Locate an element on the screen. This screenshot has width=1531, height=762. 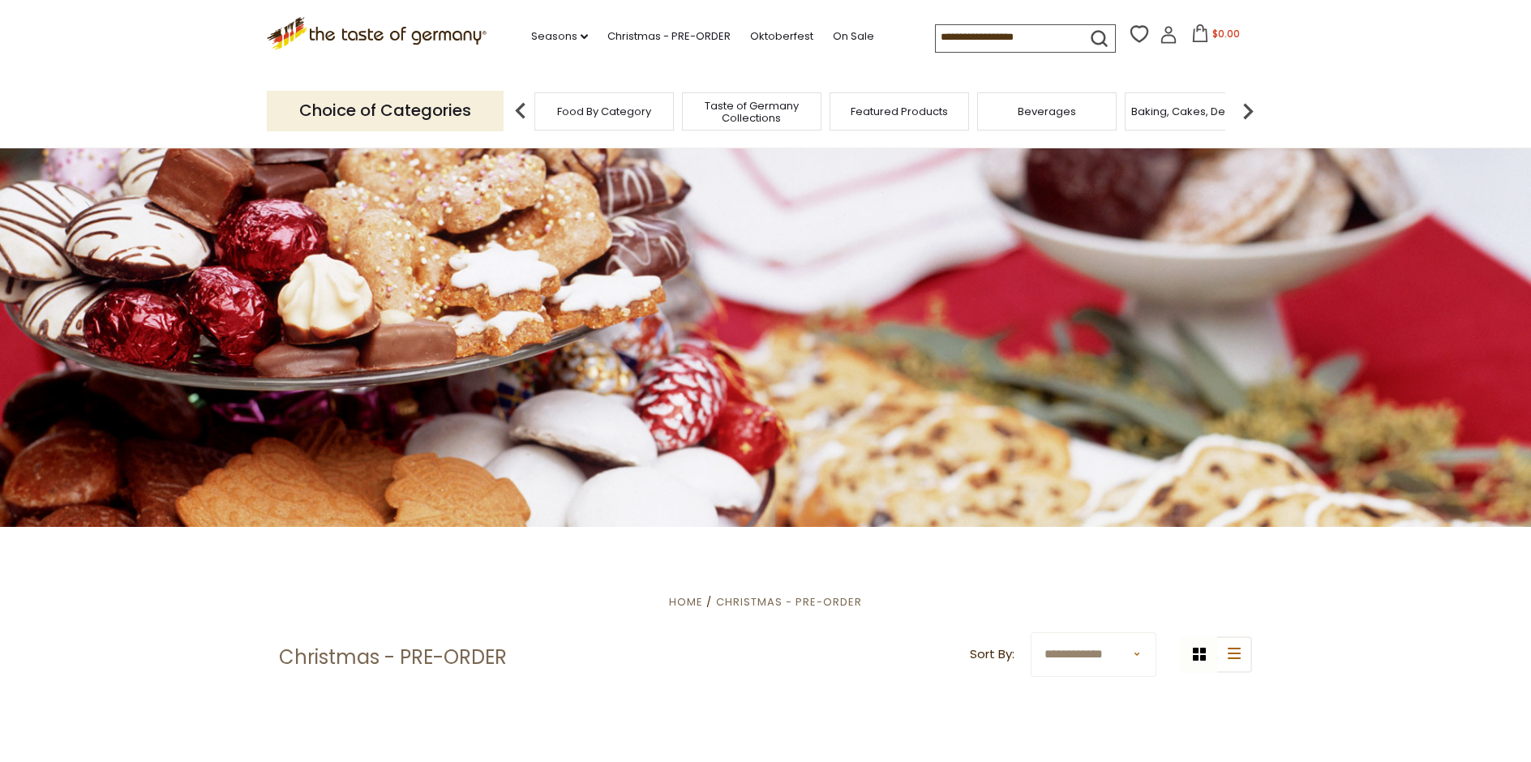
span: Featured Products is located at coordinates (899, 111).